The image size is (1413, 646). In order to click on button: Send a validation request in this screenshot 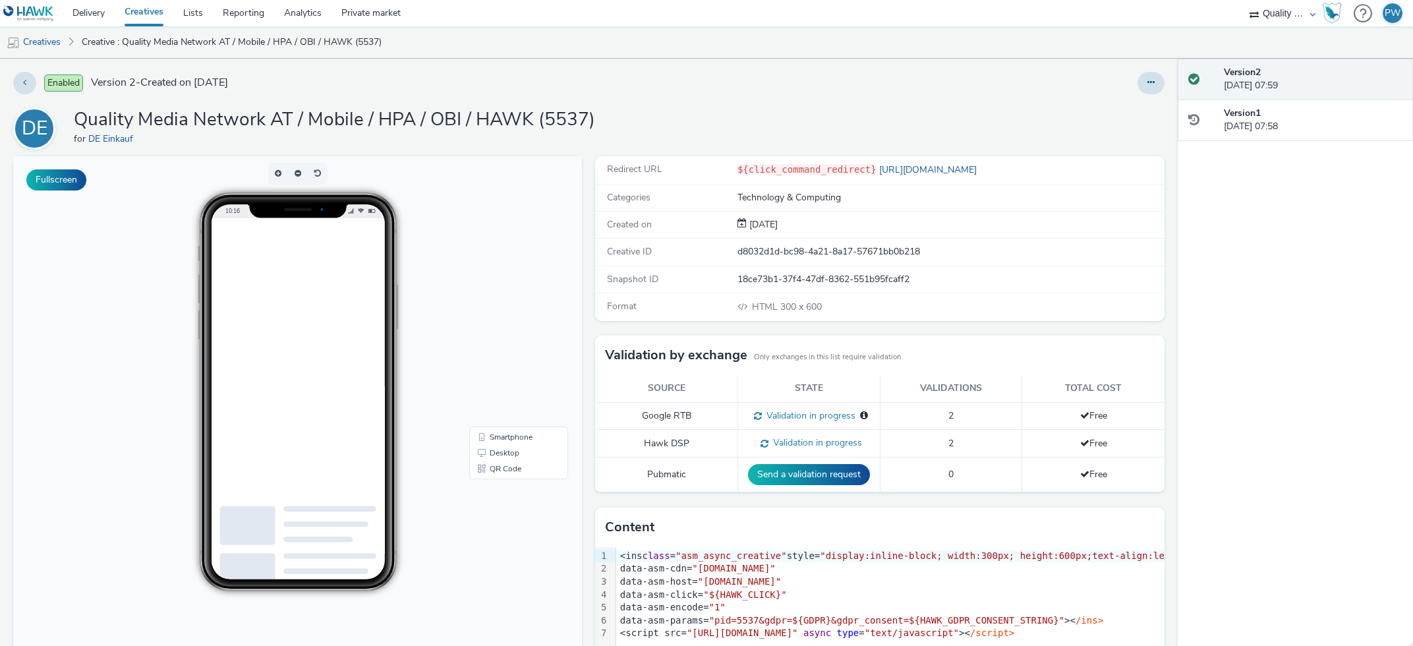, I will do `click(809, 475)`.